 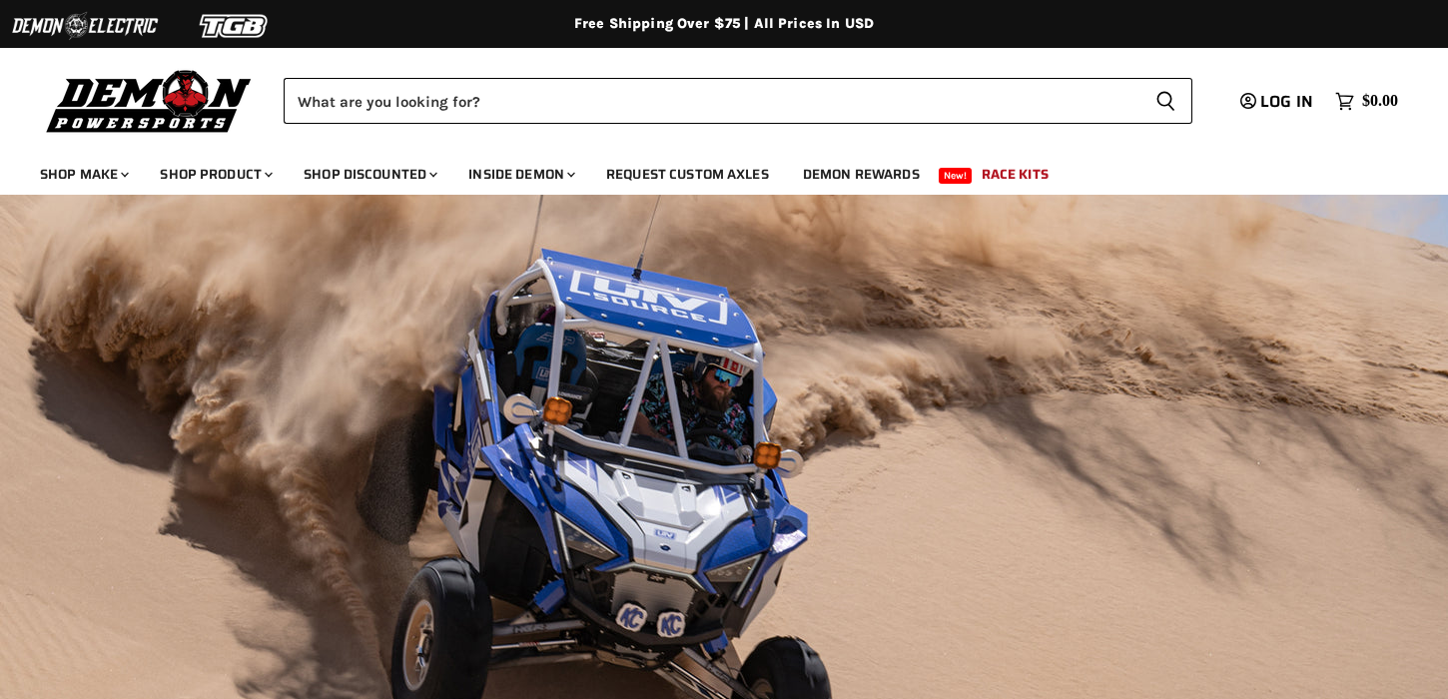 What do you see at coordinates (711, 101) in the screenshot?
I see `input: Search` at bounding box center [711, 101].